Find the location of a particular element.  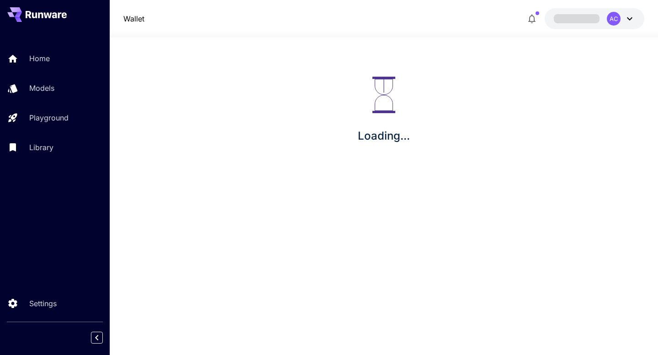

nav: breadcrumb is located at coordinates (134, 19).